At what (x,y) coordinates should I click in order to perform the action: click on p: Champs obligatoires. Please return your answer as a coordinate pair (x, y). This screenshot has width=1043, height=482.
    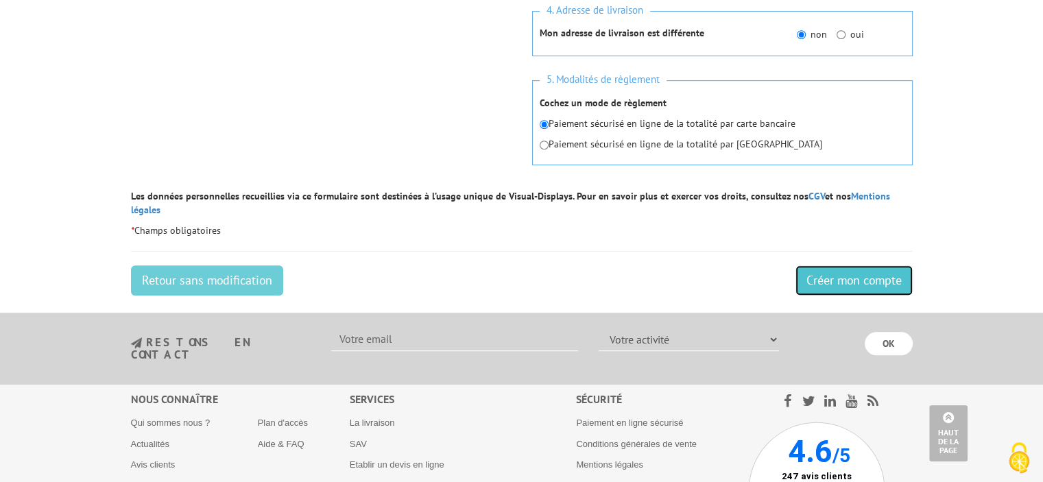
    Looking at the image, I should click on (522, 230).